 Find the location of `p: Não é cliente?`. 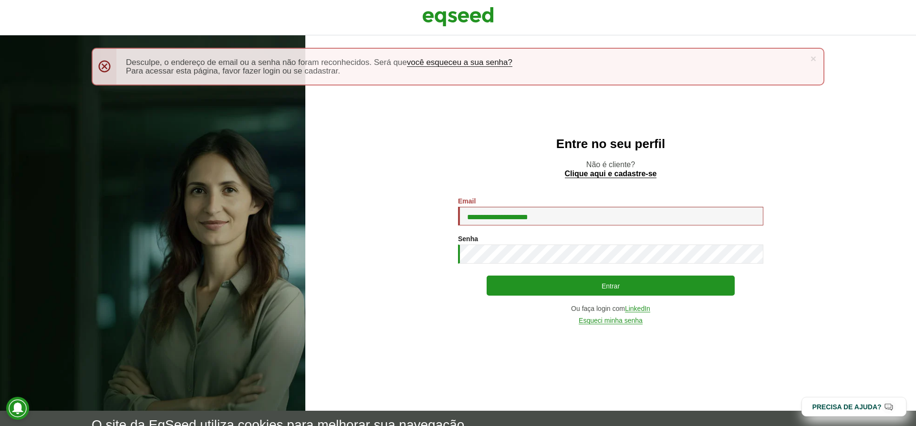

p: Não é cliente? is located at coordinates (611, 169).